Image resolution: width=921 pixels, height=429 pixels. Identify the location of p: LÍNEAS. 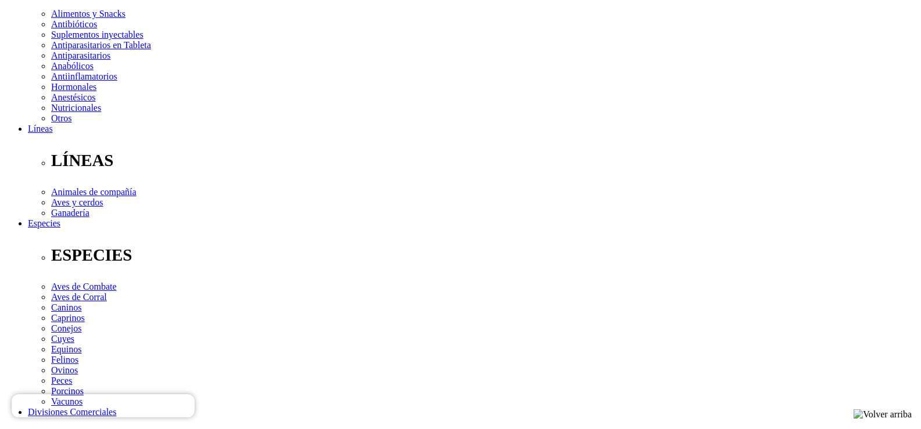
(483, 160).